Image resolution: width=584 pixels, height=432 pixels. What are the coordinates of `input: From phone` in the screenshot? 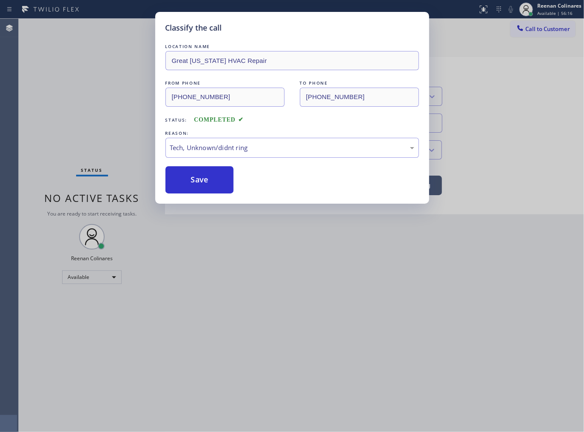 It's located at (225, 97).